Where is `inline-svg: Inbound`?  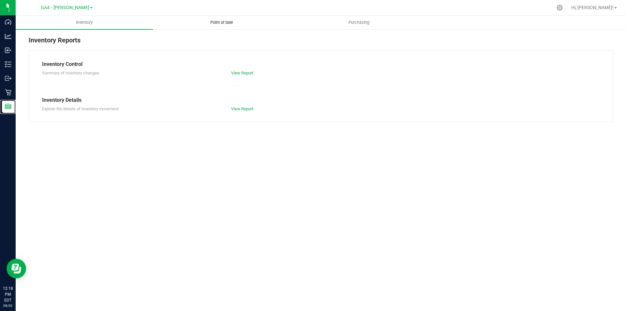 inline-svg: Inbound is located at coordinates (8, 50).